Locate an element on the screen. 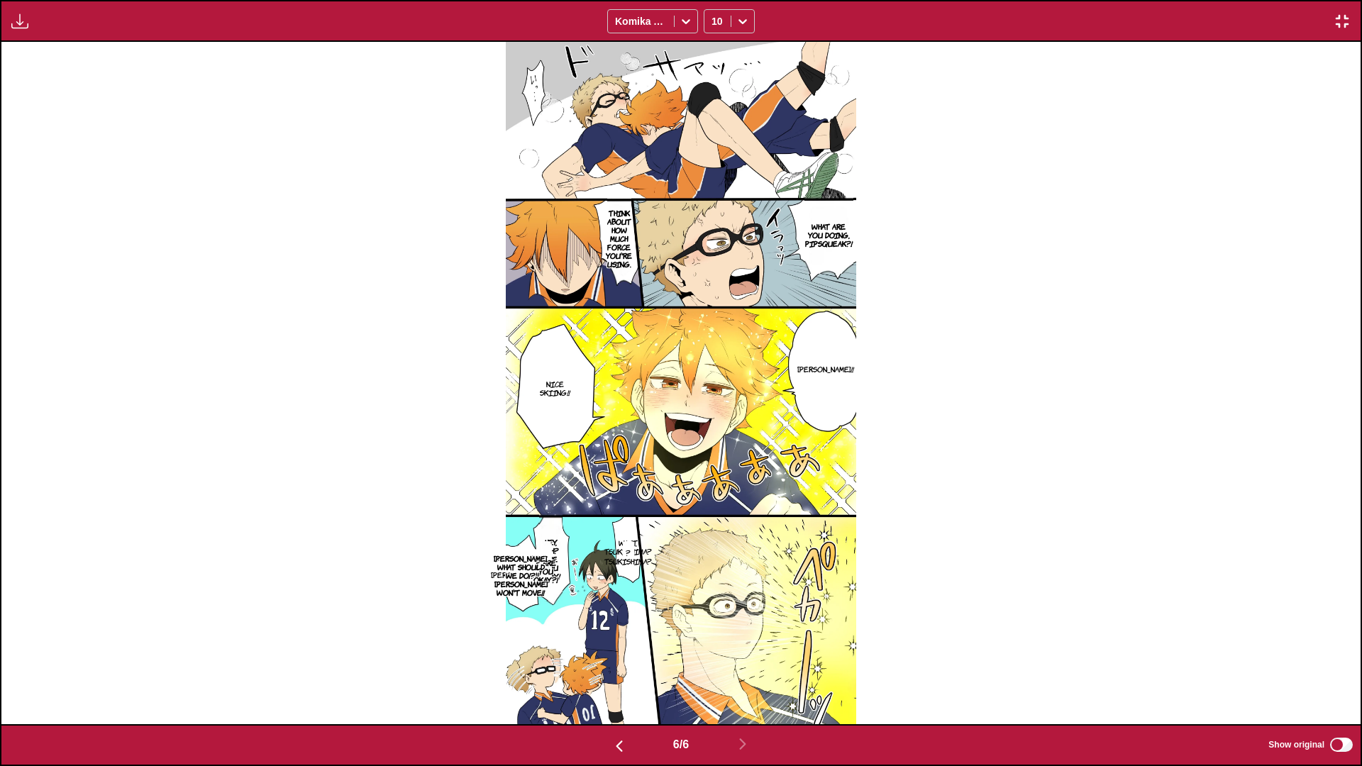 This screenshot has width=1362, height=766. p: What are you doing, pipsqueak?! is located at coordinates (828, 235).